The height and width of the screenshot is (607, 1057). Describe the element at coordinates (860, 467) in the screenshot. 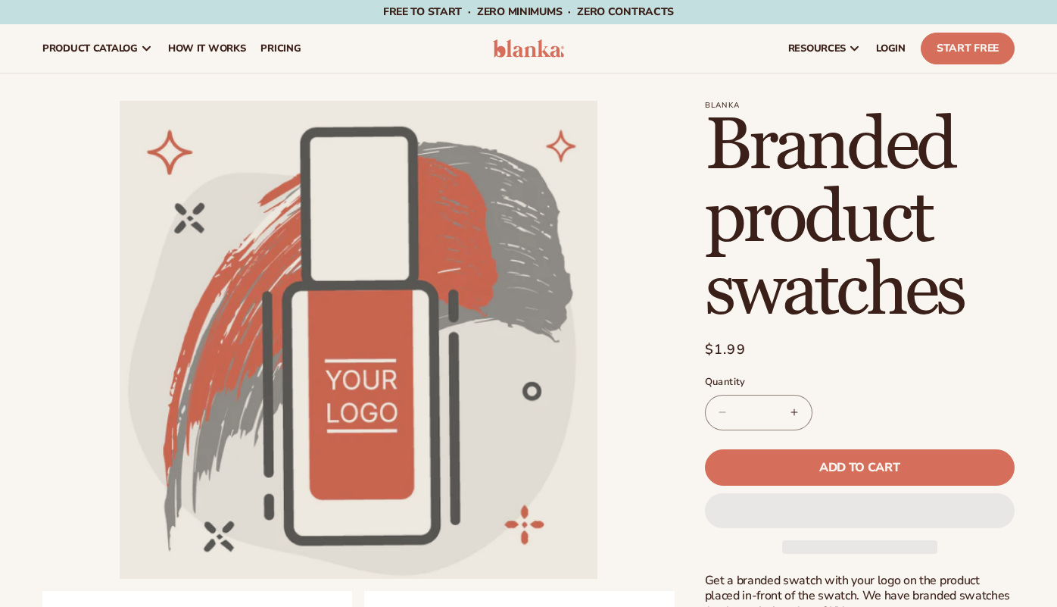

I see `button: Add to cart` at that location.